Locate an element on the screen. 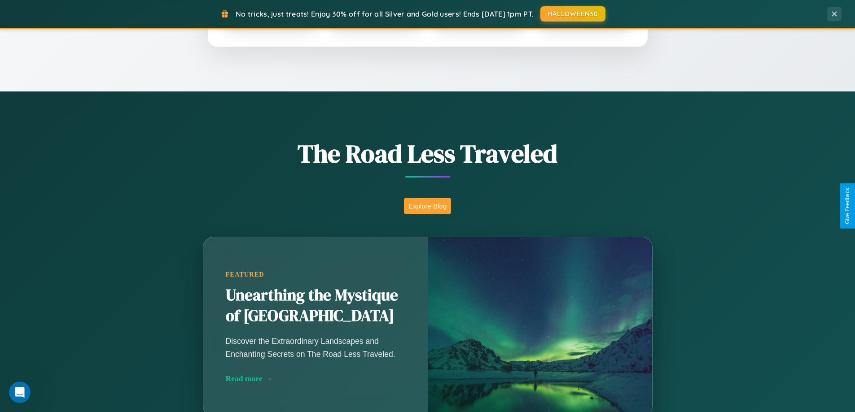  button: Explore Blog is located at coordinates (427, 206).